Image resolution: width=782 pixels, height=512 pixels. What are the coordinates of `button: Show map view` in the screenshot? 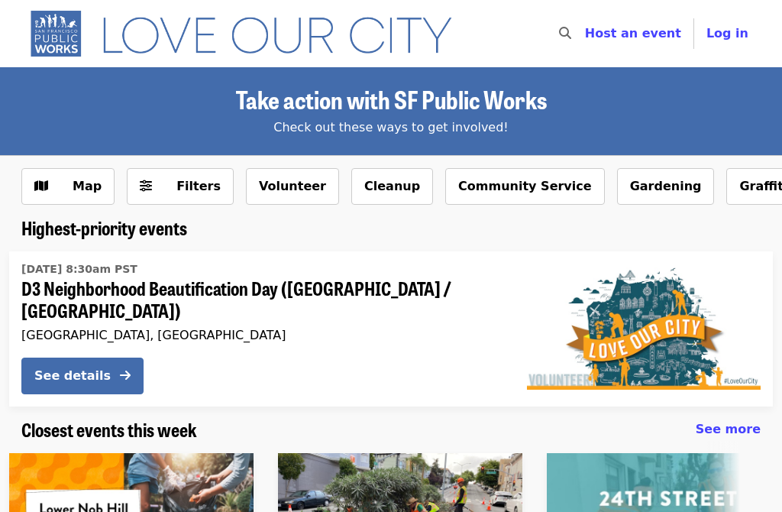 It's located at (68, 186).